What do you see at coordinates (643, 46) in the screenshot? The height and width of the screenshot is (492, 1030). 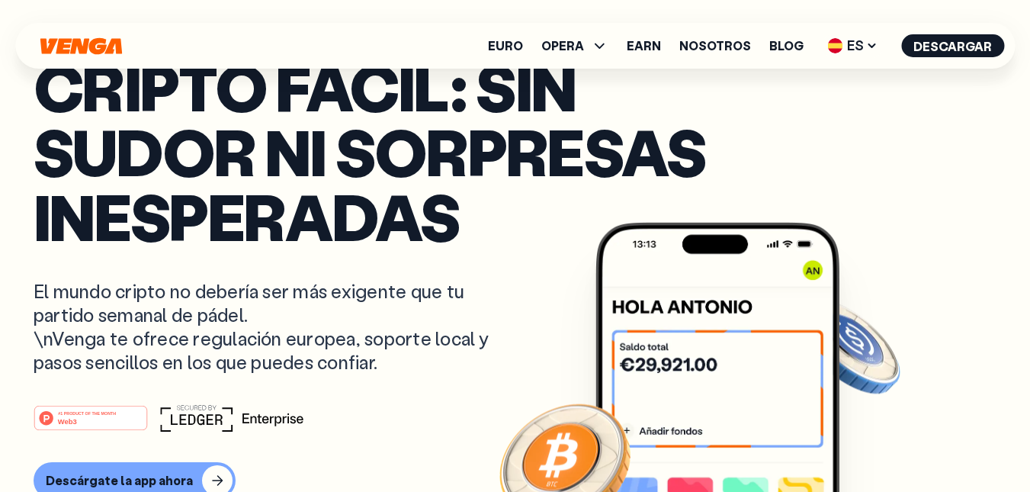 I see `a: Earn` at bounding box center [643, 46].